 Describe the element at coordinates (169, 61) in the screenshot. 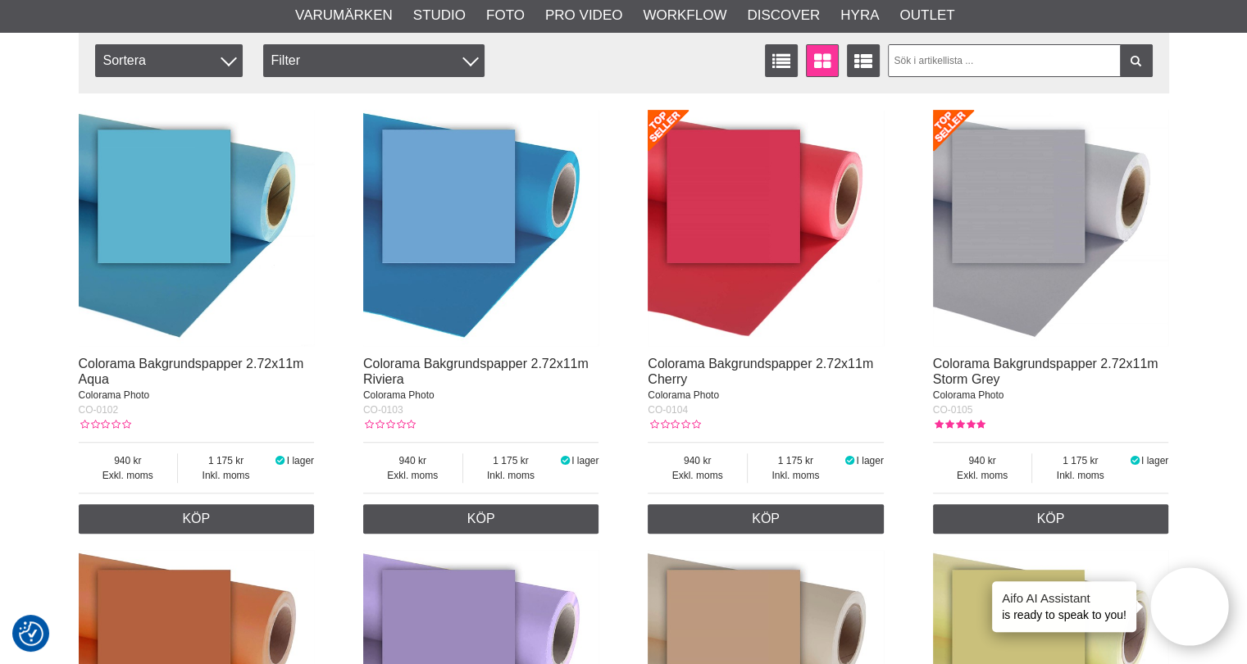

I see `span: Sortera` at that location.